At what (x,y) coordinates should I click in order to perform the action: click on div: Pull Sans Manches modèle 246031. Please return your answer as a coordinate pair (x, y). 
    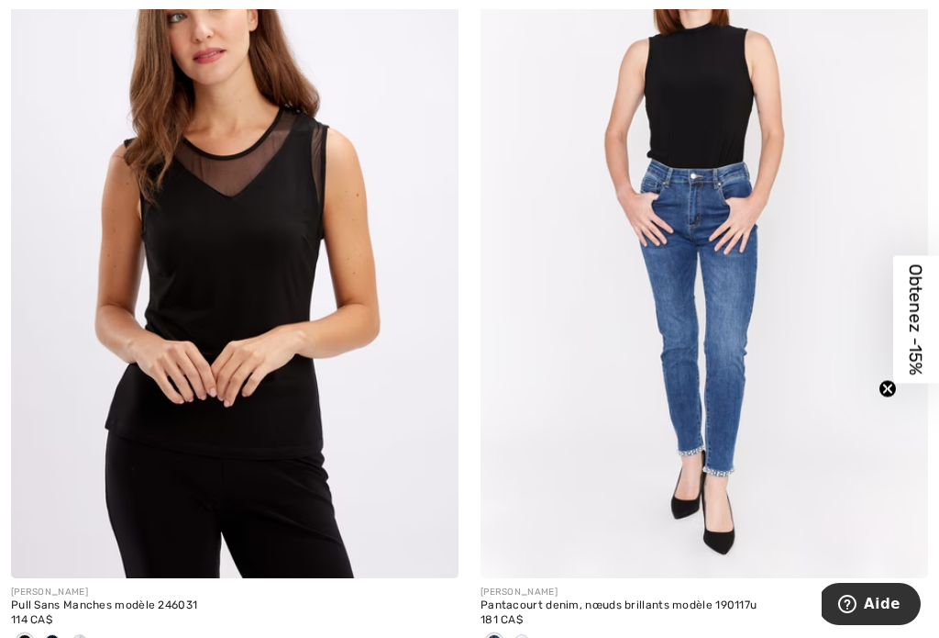
    Looking at the image, I should click on (235, 605).